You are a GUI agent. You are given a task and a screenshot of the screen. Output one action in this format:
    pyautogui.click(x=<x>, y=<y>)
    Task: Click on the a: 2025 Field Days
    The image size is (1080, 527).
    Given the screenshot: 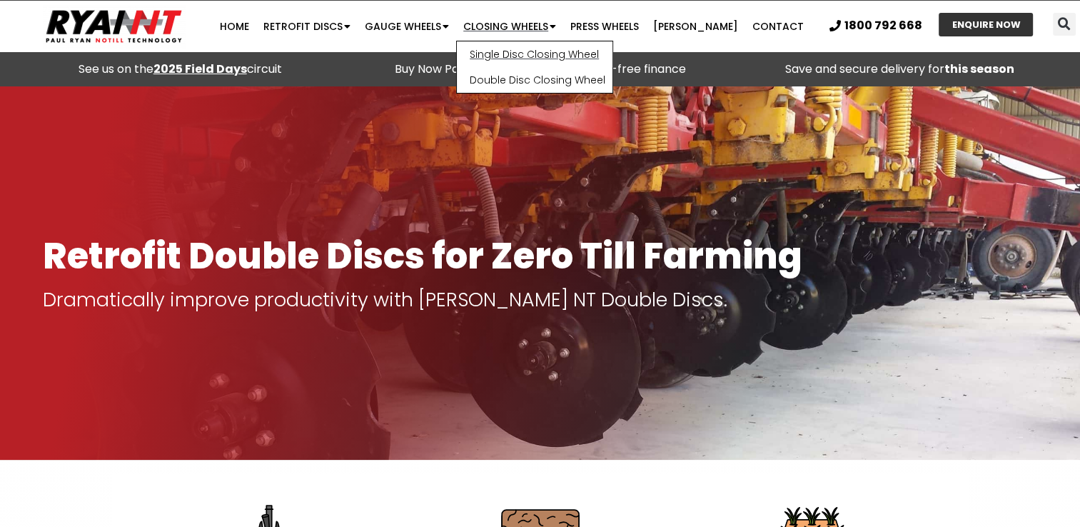 What is the action you would take?
    pyautogui.click(x=200, y=69)
    